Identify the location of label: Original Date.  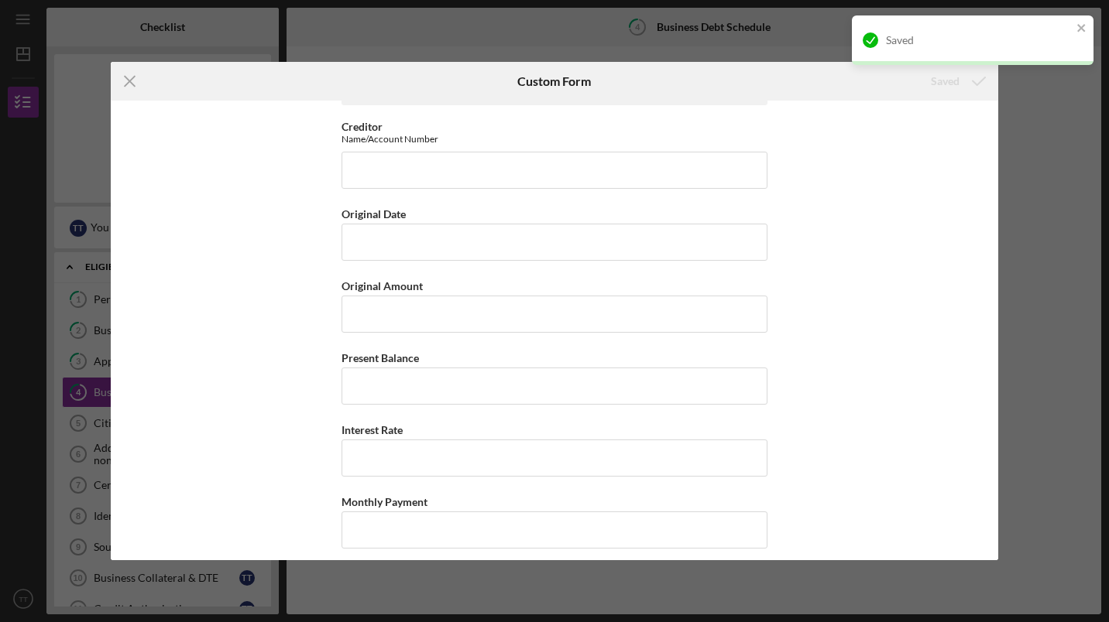
(373, 214).